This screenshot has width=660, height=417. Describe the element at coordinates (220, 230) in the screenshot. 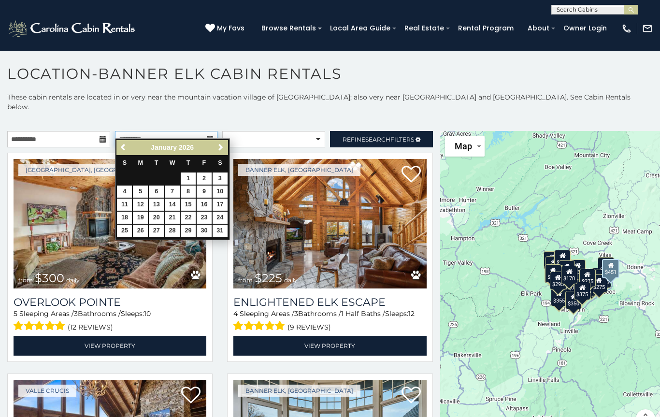

I see `a: 31` at that location.